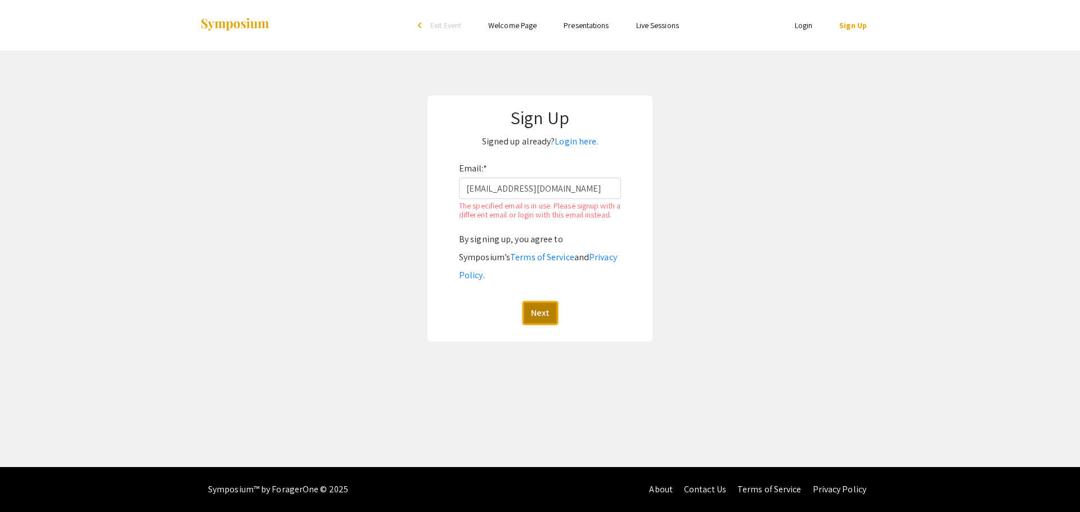 The width and height of the screenshot is (1080, 512). Describe the element at coordinates (658, 25) in the screenshot. I see `a: Live Sessions` at that location.